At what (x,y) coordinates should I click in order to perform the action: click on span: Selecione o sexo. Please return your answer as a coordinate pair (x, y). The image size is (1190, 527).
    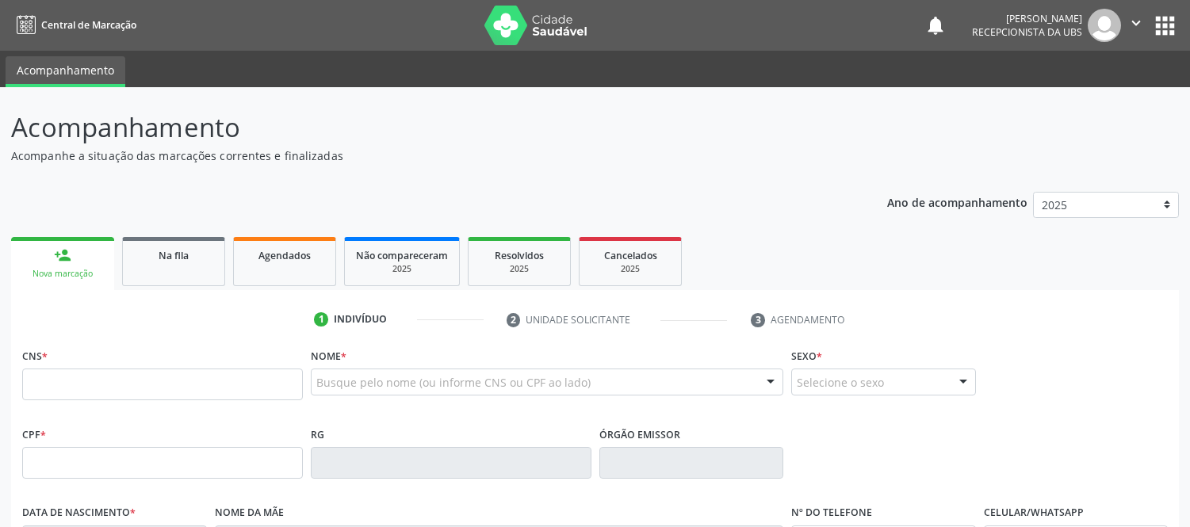
    Looking at the image, I should click on (840, 382).